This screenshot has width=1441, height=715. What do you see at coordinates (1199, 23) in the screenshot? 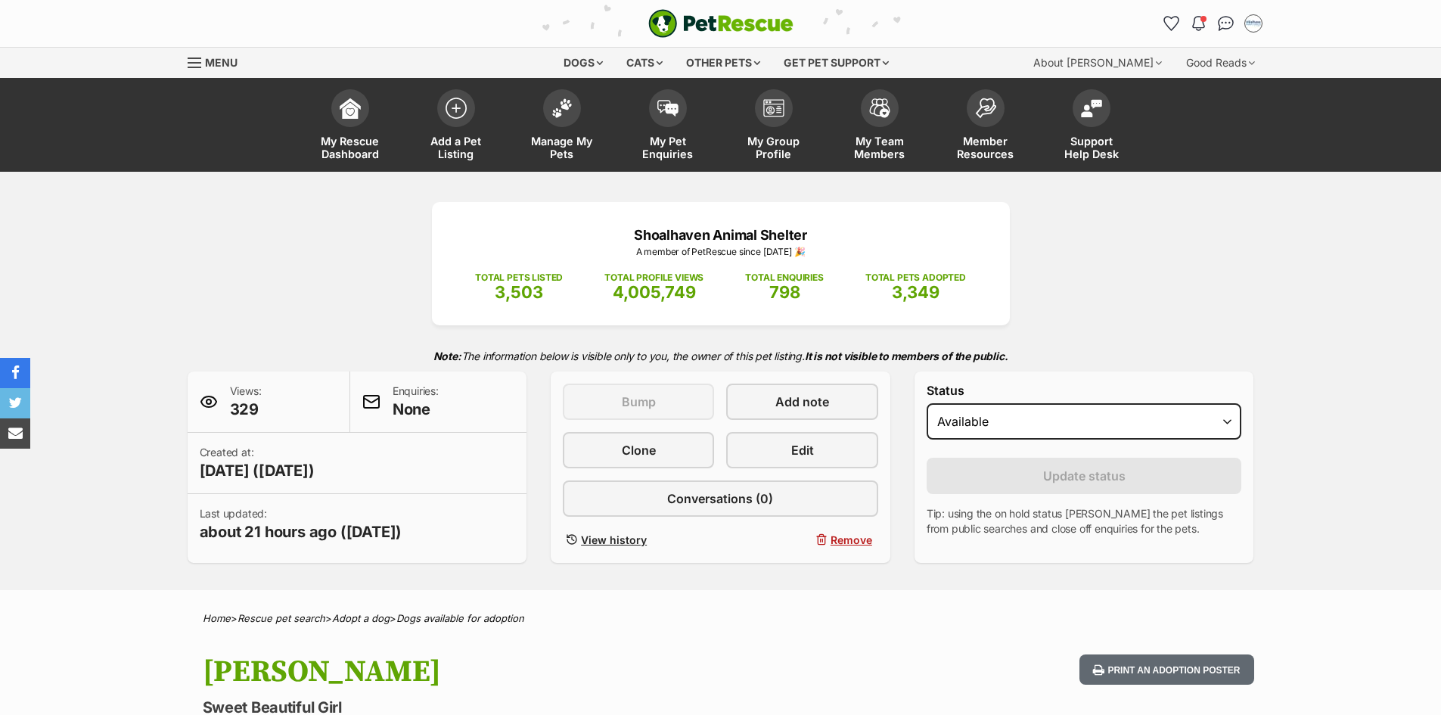
I see `button: Notifications` at bounding box center [1199, 23].